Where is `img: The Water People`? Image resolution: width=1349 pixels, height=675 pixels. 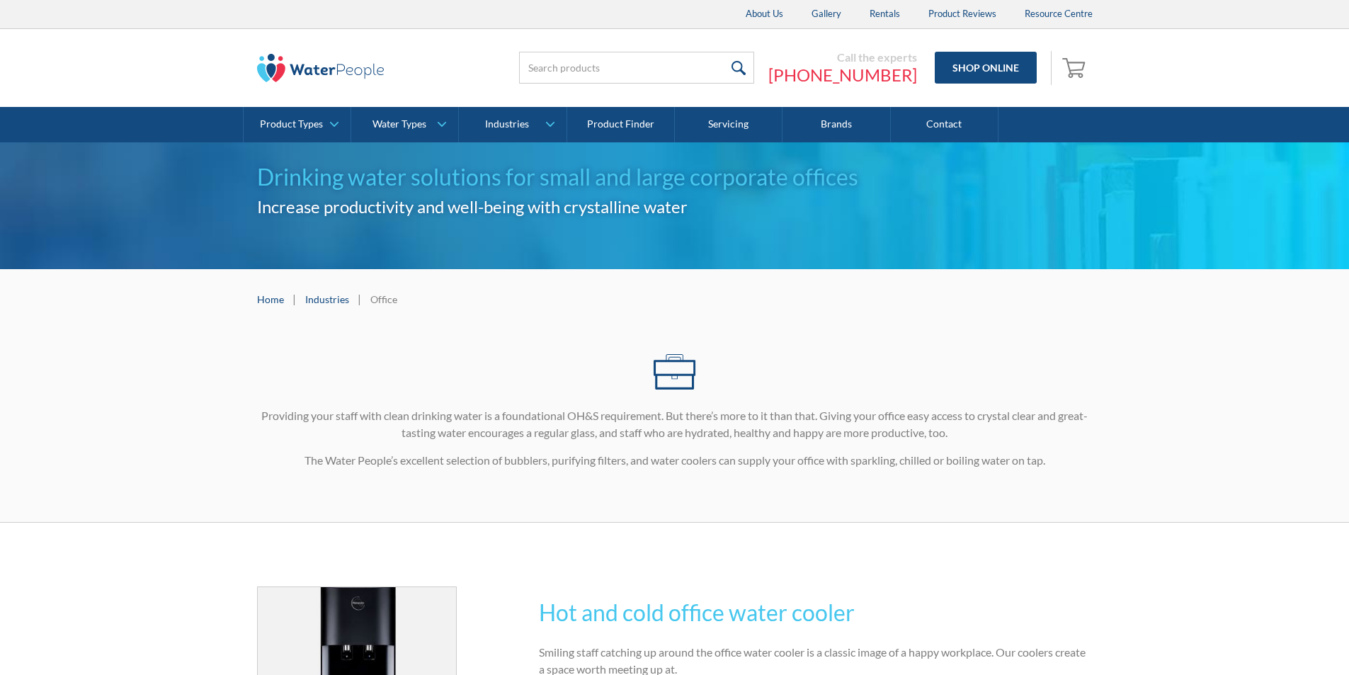 img: The Water People is located at coordinates (321, 68).